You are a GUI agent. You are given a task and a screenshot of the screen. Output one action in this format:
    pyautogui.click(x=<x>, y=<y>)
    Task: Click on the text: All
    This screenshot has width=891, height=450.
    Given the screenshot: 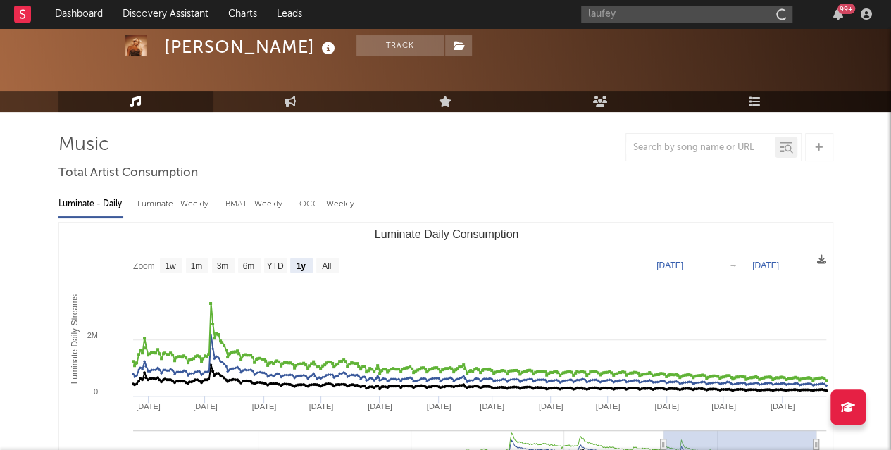 What is the action you would take?
    pyautogui.click(x=326, y=266)
    